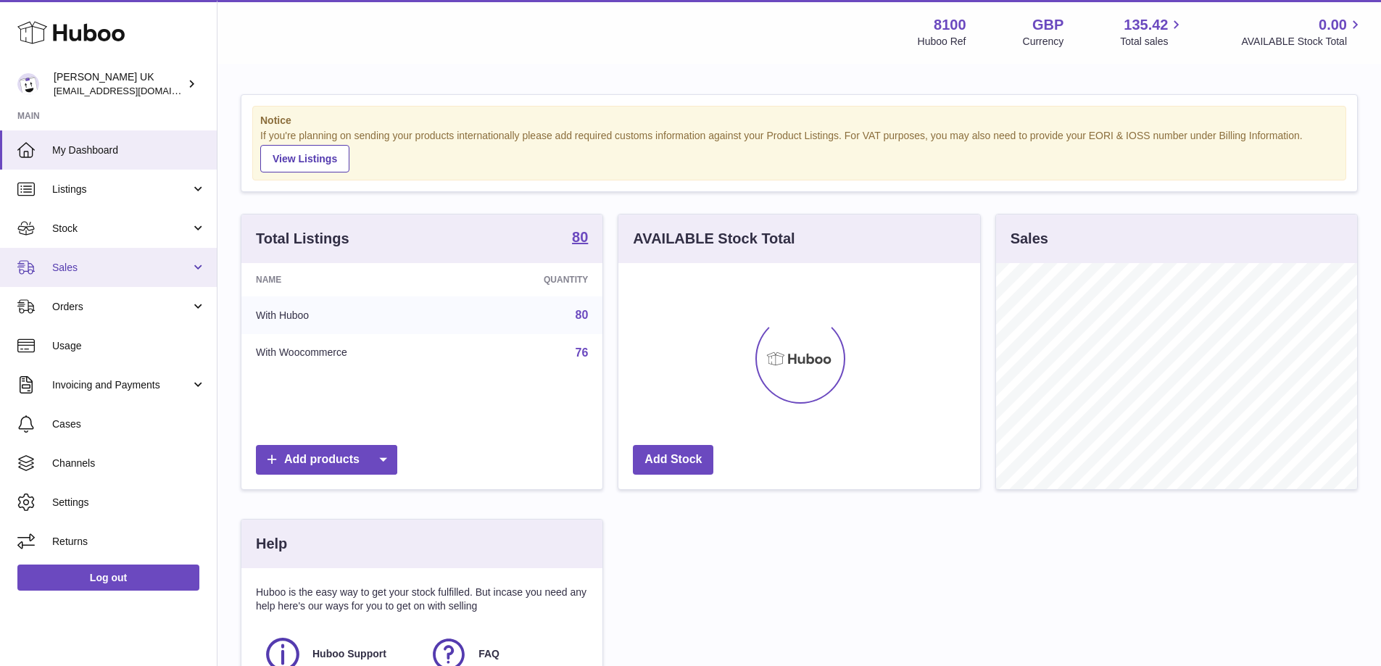 The image size is (1381, 666). What do you see at coordinates (353, 353) in the screenshot?
I see `td: With Woocommerce` at bounding box center [353, 353].